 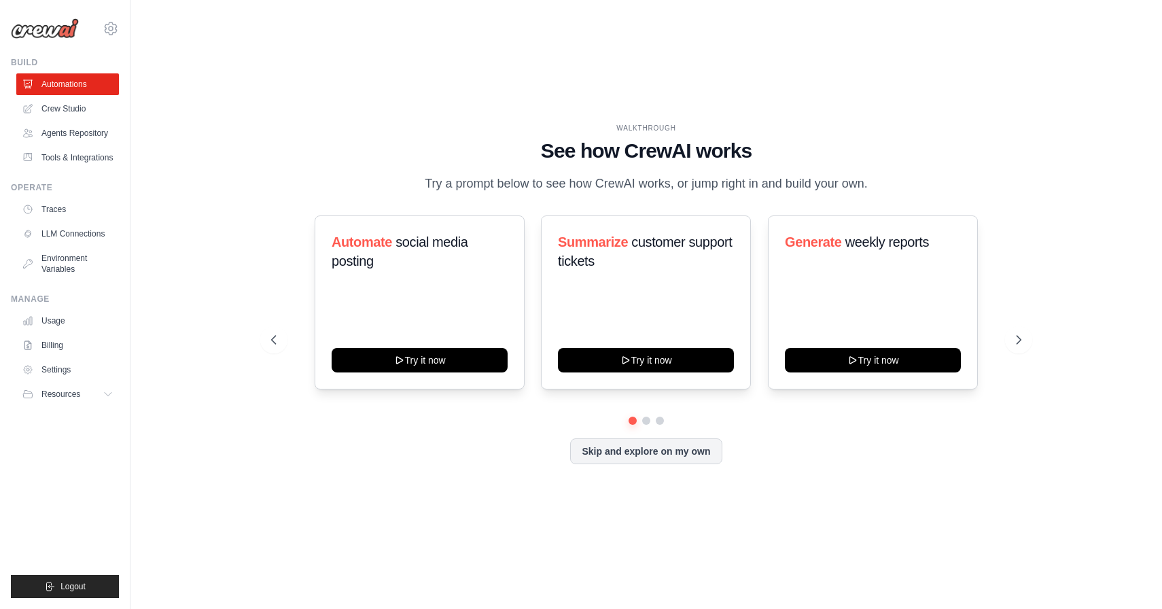 I want to click on div: Operate, so click(x=65, y=188).